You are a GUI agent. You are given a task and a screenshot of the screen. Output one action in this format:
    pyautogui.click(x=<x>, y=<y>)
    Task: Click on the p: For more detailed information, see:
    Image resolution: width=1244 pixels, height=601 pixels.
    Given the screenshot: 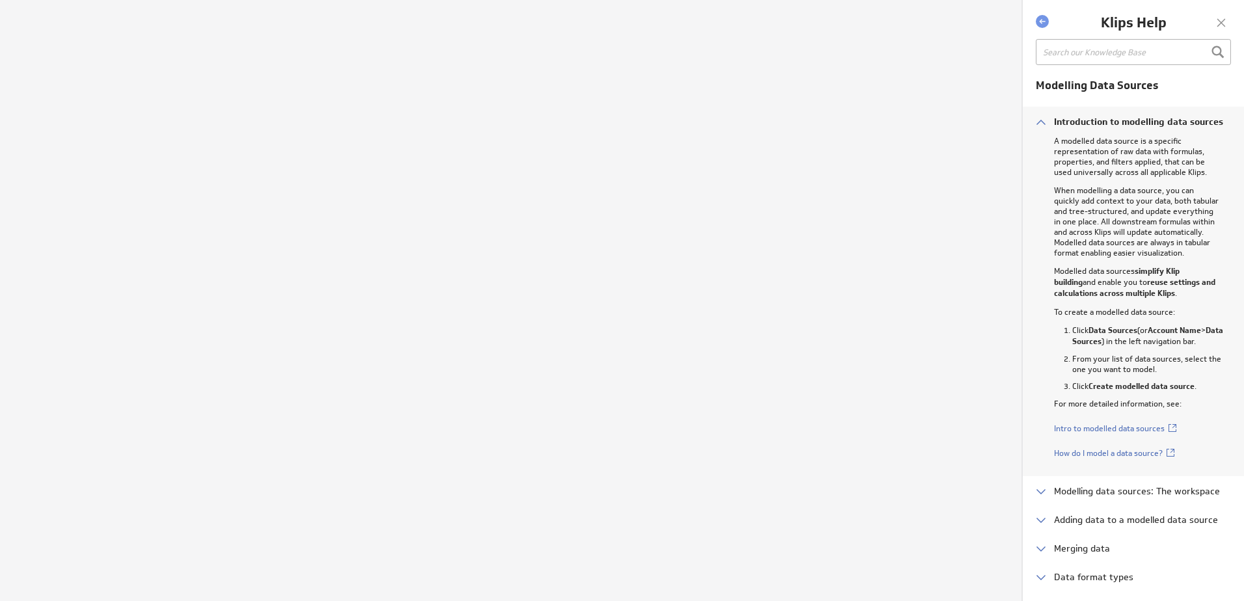 What is the action you would take?
    pyautogui.click(x=1137, y=403)
    